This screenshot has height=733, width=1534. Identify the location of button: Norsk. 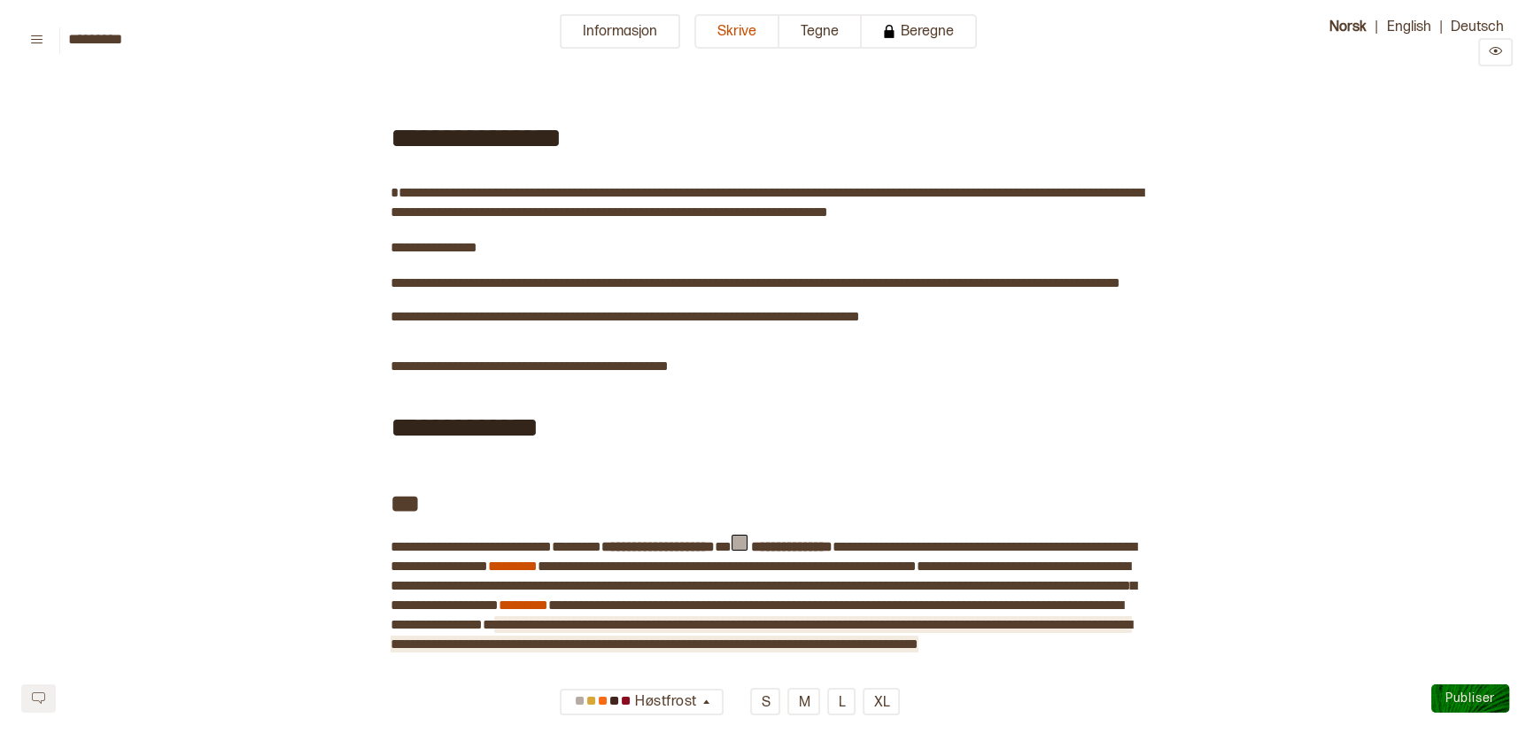
(1348, 26).